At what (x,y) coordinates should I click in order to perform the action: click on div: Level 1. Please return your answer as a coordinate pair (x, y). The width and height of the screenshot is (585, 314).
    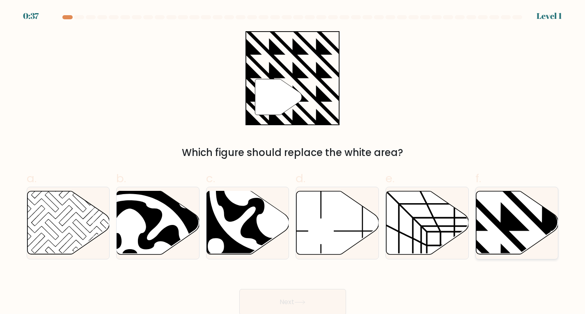
    Looking at the image, I should click on (550, 16).